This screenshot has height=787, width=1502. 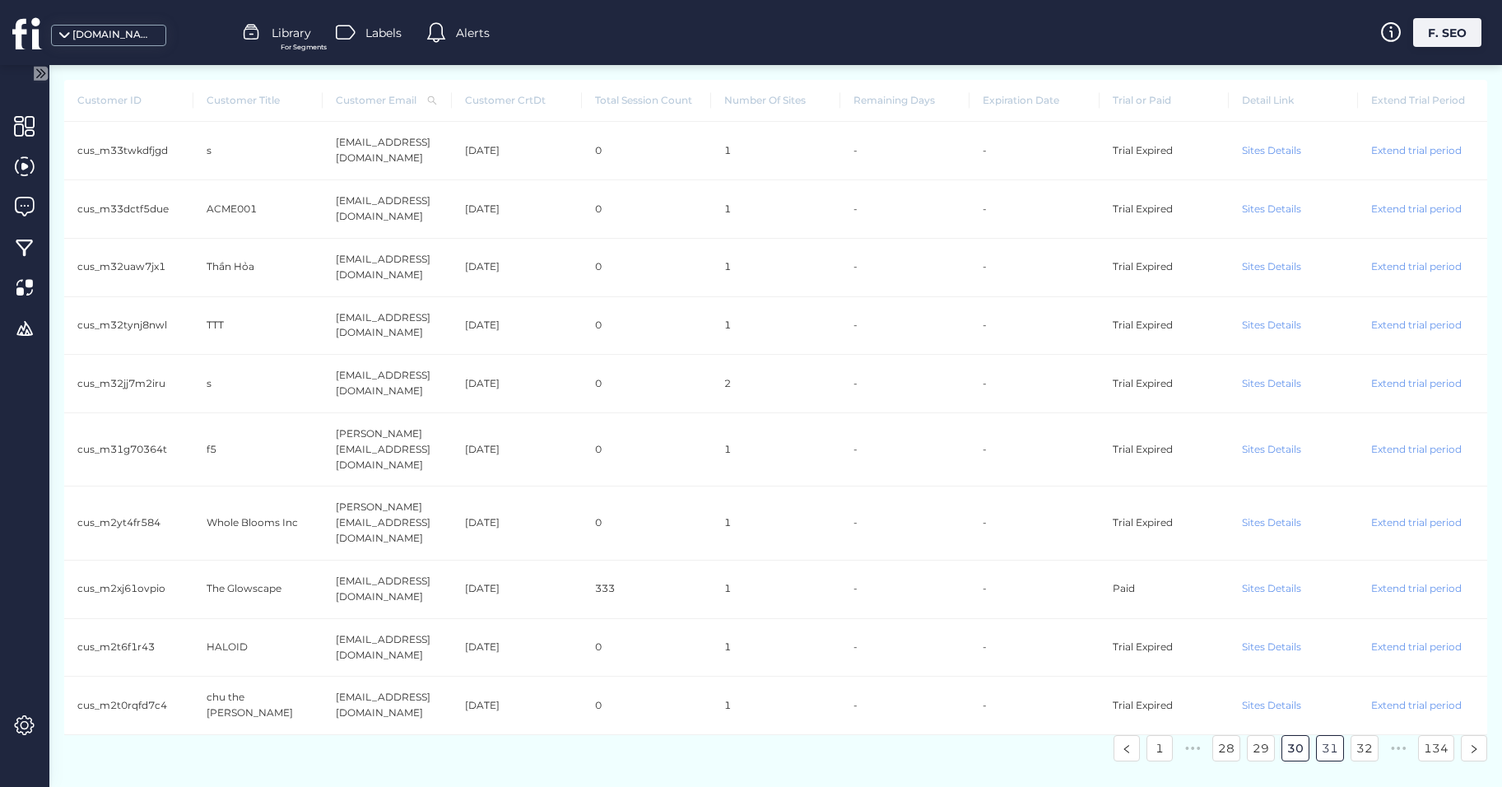 What do you see at coordinates (1164, 589) in the screenshot?
I see `td: Paid` at bounding box center [1164, 589].